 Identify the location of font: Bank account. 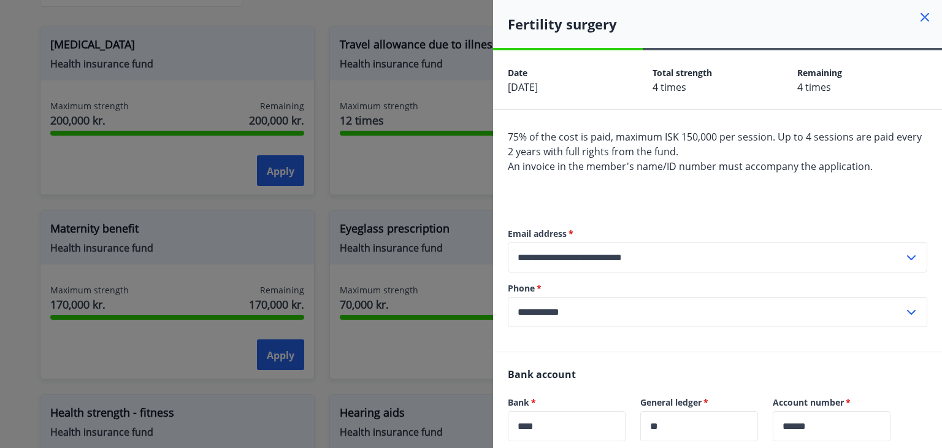
(542, 374).